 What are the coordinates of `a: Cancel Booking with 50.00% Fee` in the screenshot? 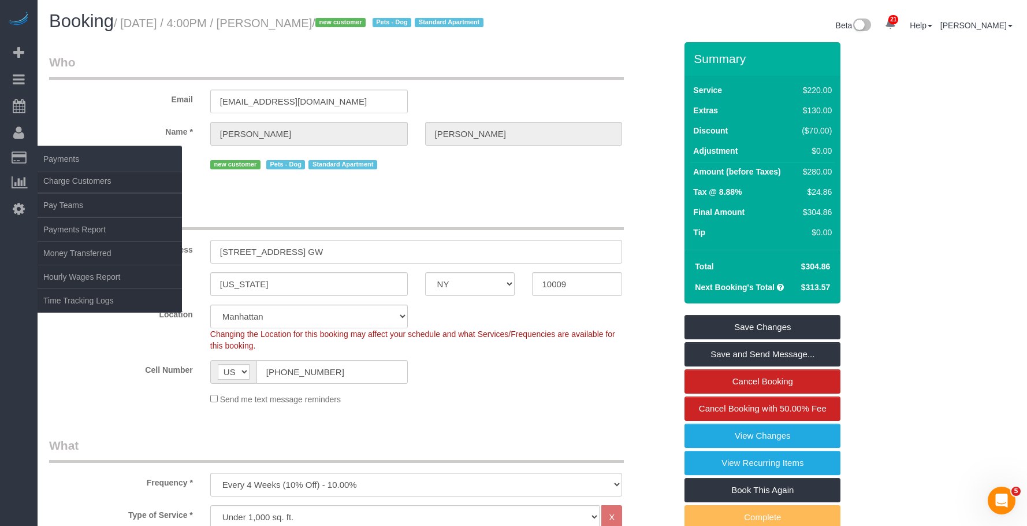 It's located at (762, 408).